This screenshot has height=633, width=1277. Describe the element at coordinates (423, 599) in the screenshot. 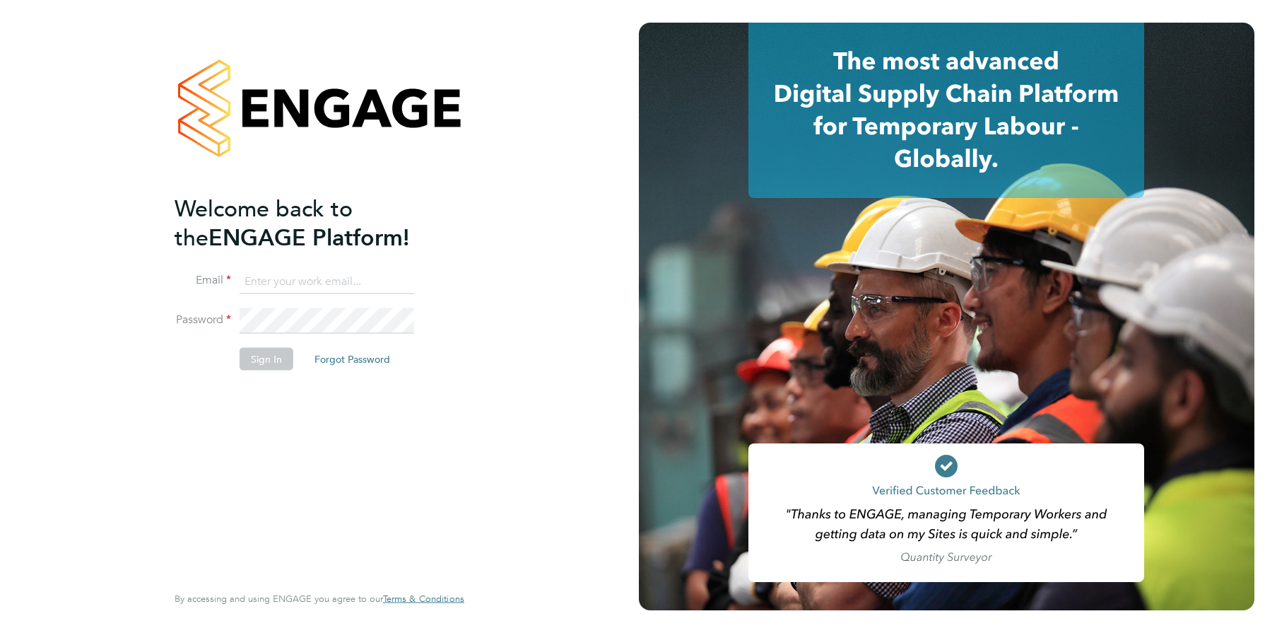

I see `a: Terms & Conditions` at that location.